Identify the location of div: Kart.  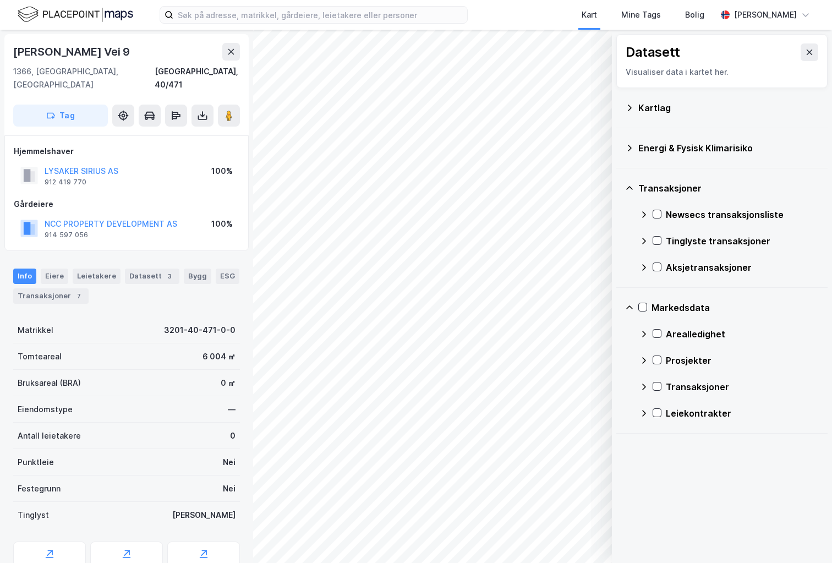
(589, 15).